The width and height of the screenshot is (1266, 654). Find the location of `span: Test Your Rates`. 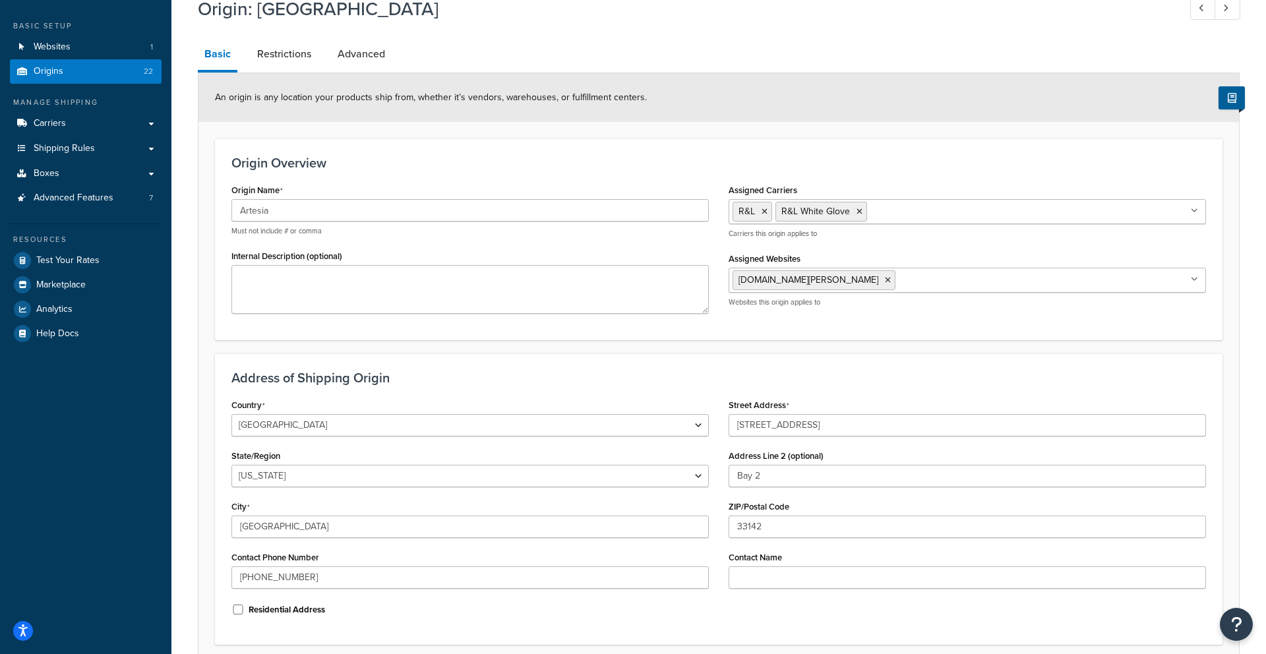

span: Test Your Rates is located at coordinates (68, 260).